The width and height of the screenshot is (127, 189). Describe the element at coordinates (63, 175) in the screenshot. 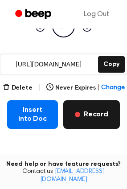

I see `span: Contact us` at that location.